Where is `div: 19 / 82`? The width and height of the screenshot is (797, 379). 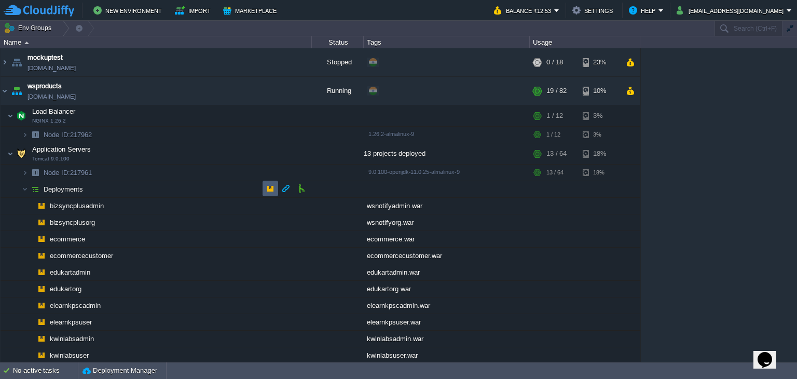 div: 19 / 82 is located at coordinates (556, 91).